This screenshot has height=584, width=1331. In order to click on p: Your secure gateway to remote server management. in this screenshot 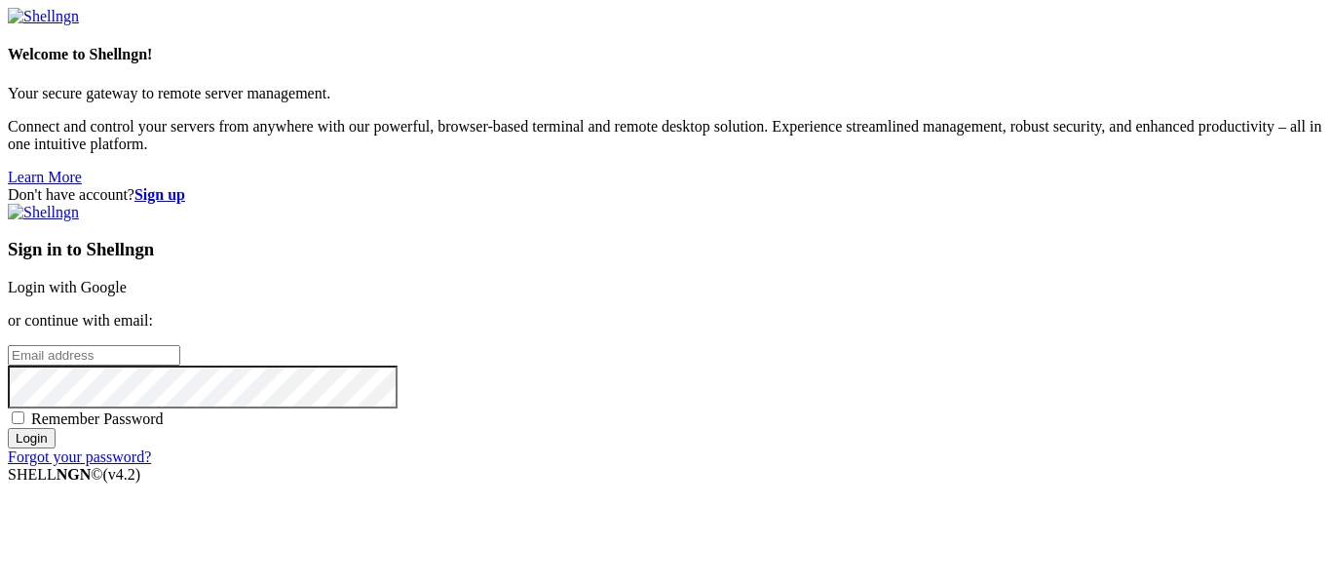, I will do `click(666, 94)`.